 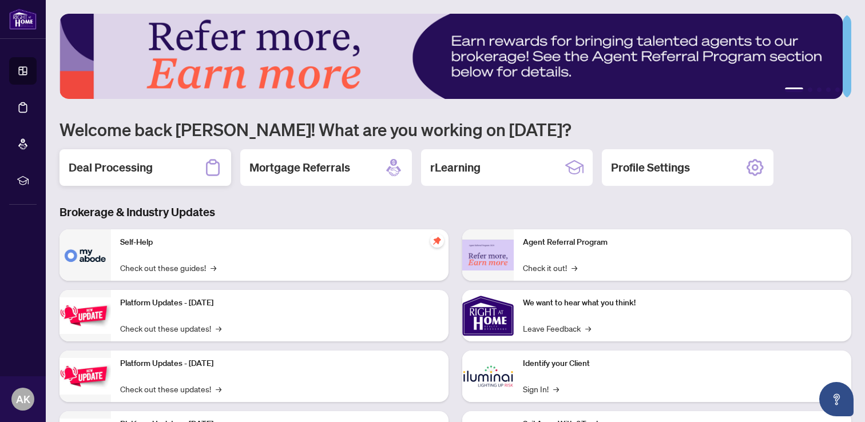 I want to click on a: Check out these guides!→, so click(x=168, y=268).